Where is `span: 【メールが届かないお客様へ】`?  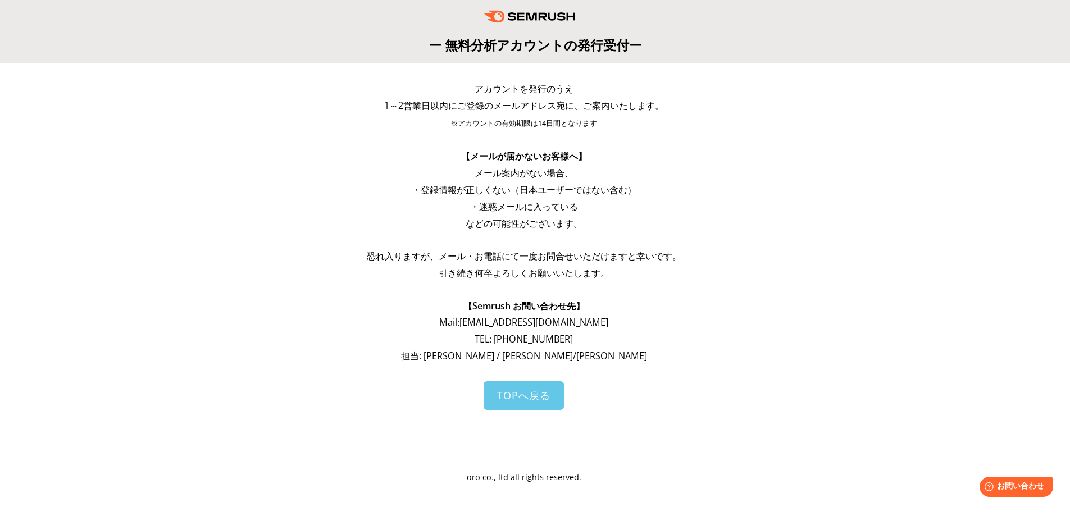 span: 【メールが届かないお客様へ】 is located at coordinates (524, 156).